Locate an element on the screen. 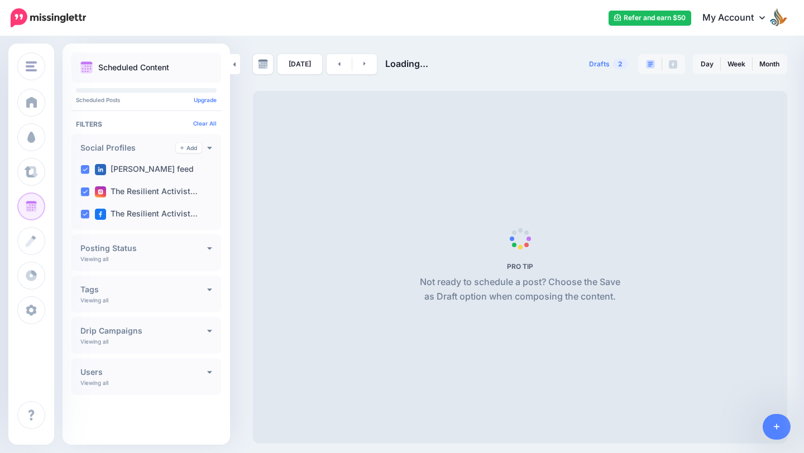 The height and width of the screenshot is (453, 804). a: Refer and earn $50 is located at coordinates (650, 18).